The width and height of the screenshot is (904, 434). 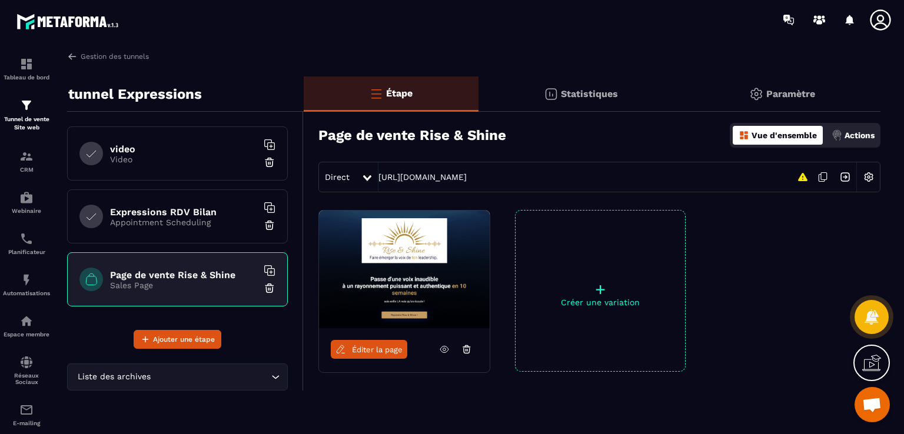 I want to click on a: Éditer la page, so click(x=369, y=349).